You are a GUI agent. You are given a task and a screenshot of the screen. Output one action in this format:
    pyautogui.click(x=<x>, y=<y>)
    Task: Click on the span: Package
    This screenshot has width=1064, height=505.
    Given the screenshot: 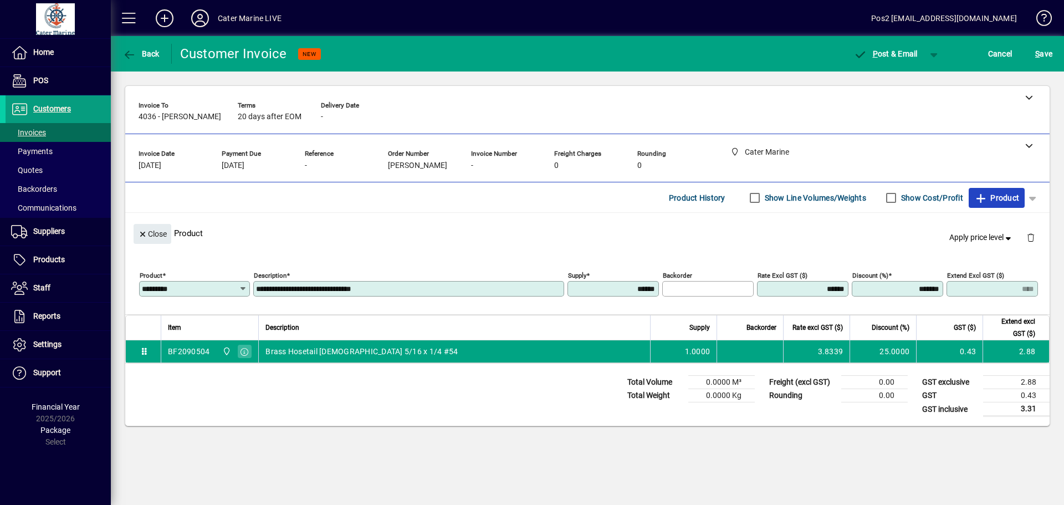 What is the action you would take?
    pyautogui.click(x=55, y=430)
    